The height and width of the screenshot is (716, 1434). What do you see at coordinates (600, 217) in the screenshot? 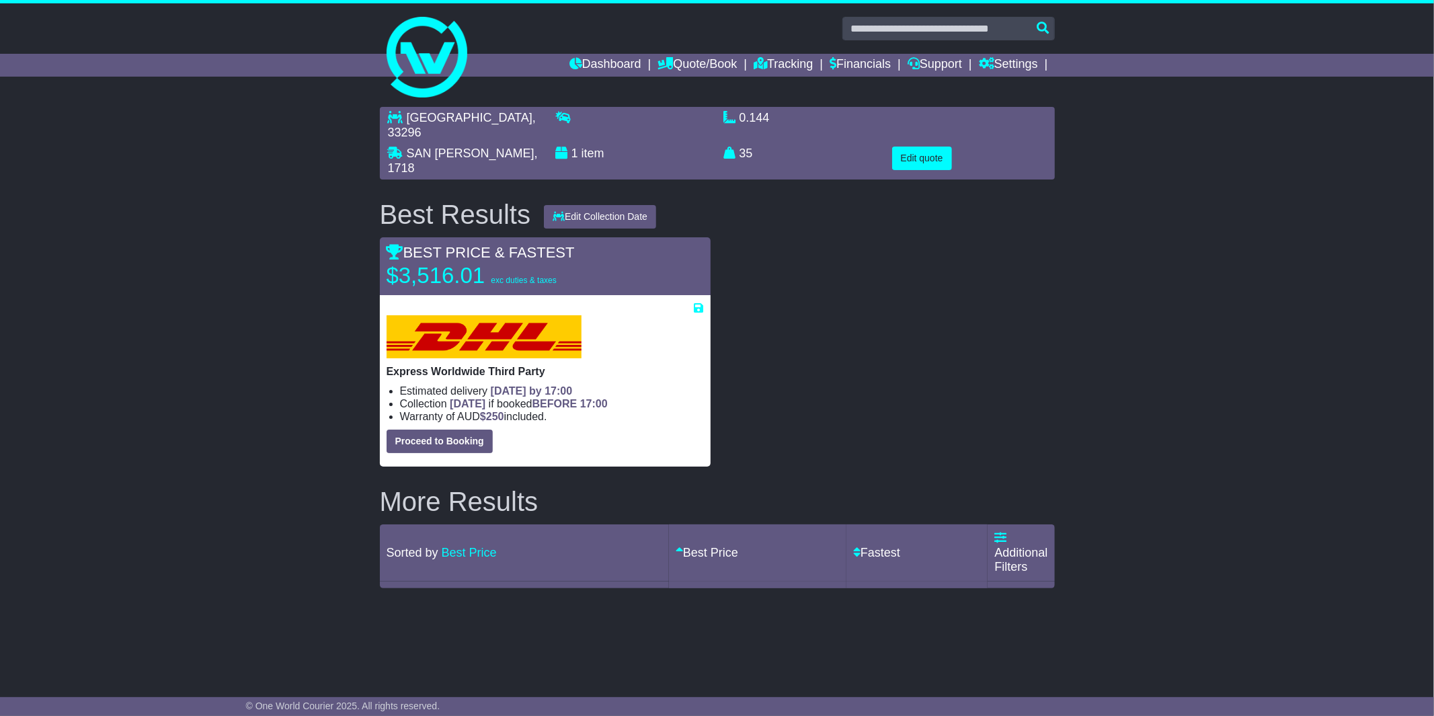
I see `button: Edit Collection Date` at bounding box center [600, 217].